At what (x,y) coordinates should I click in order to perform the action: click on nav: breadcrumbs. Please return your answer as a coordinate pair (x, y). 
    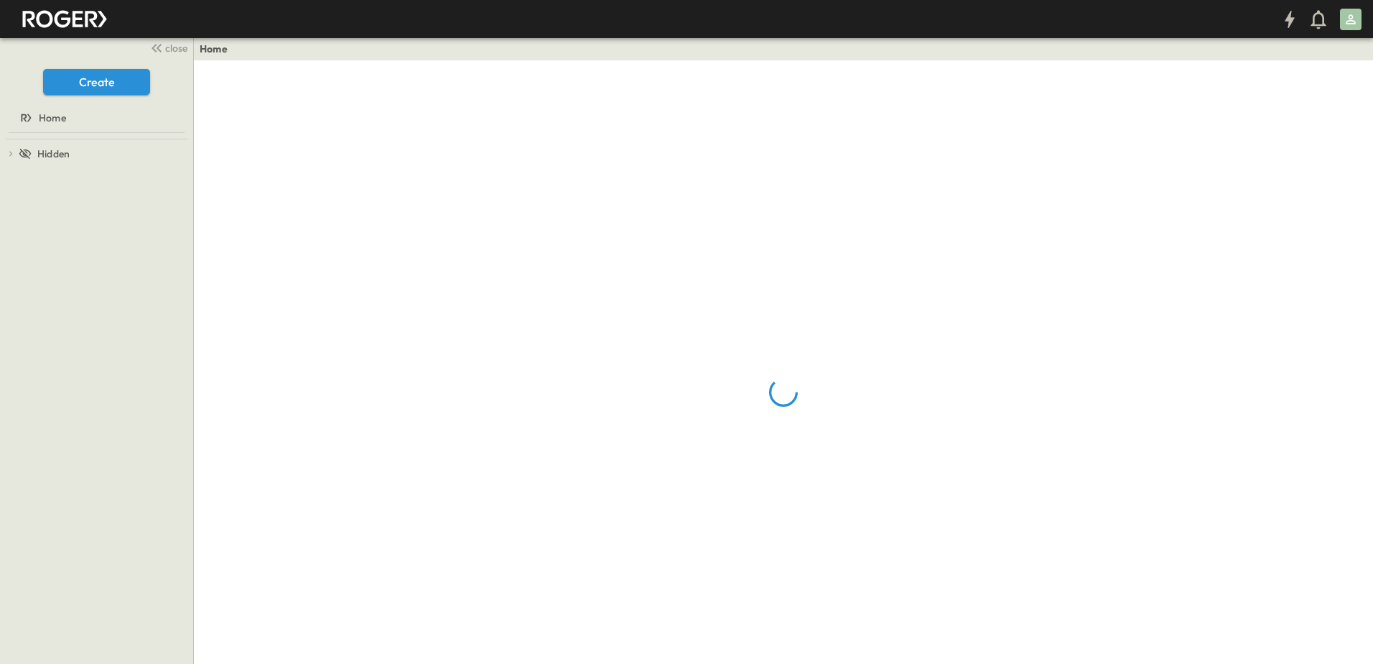
    Looking at the image, I should click on (218, 49).